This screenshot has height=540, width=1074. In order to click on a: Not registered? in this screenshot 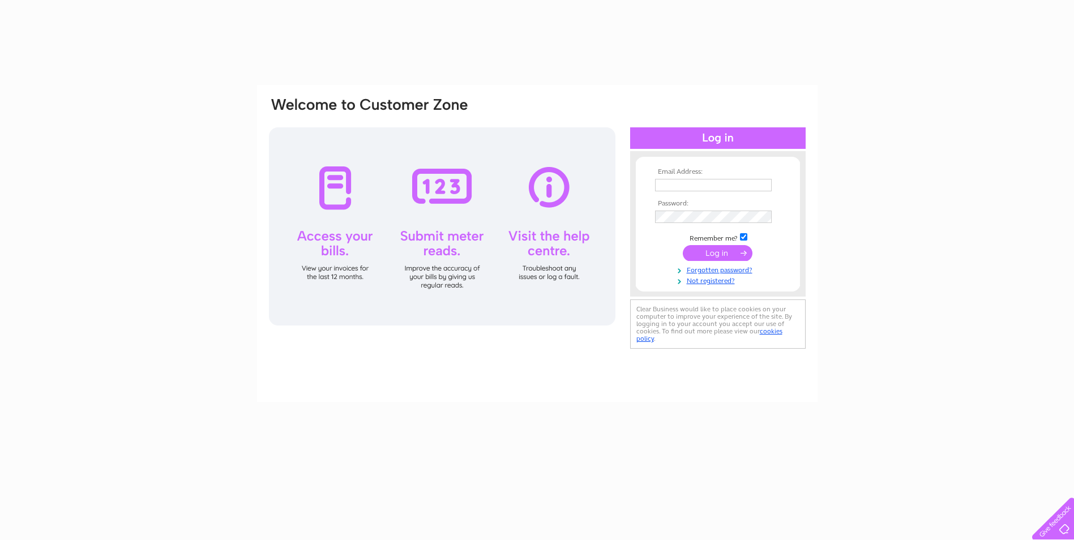, I will do `click(719, 280)`.